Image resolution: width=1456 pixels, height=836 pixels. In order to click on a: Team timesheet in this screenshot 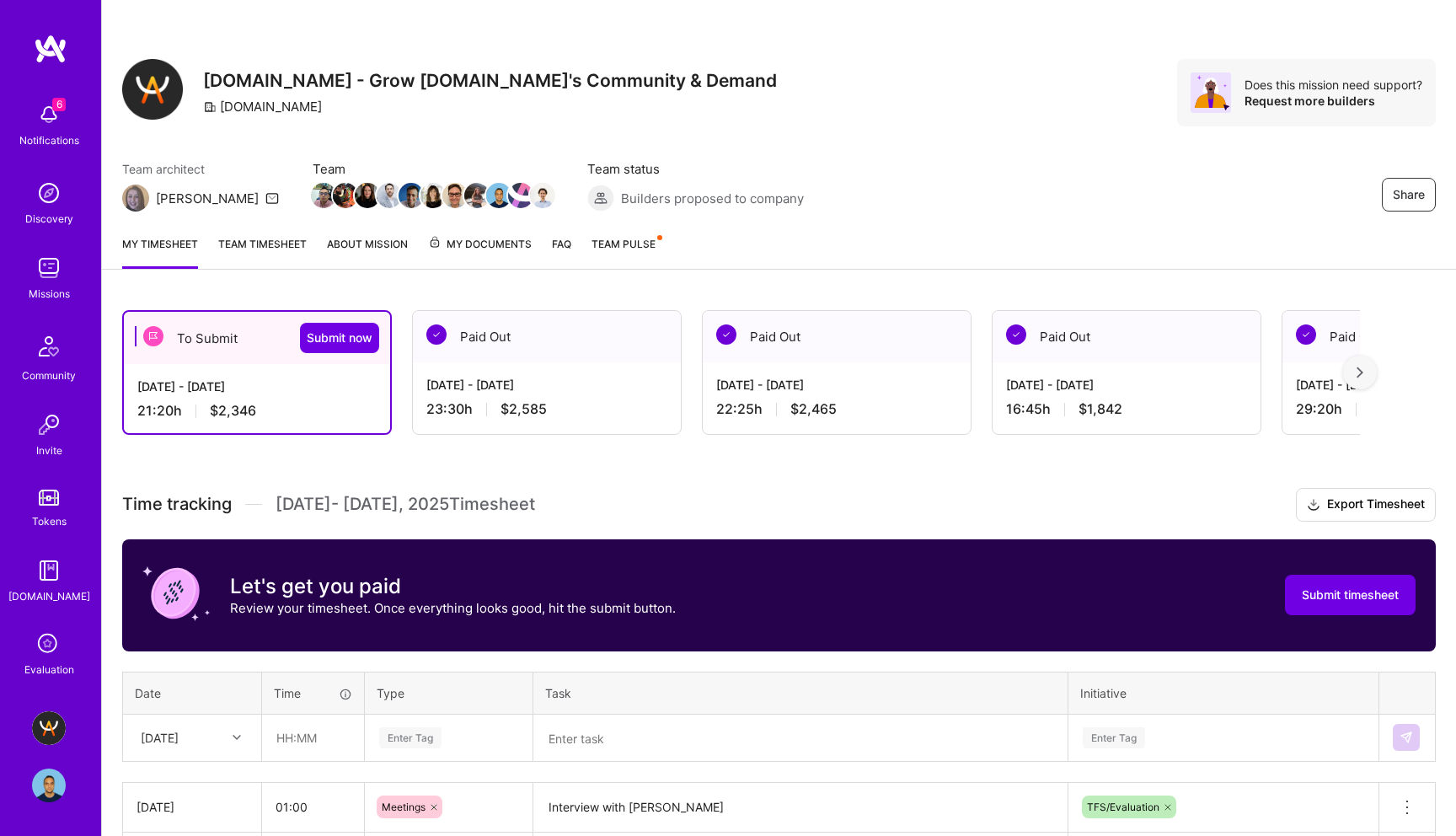, I will do `click(263, 252)`.